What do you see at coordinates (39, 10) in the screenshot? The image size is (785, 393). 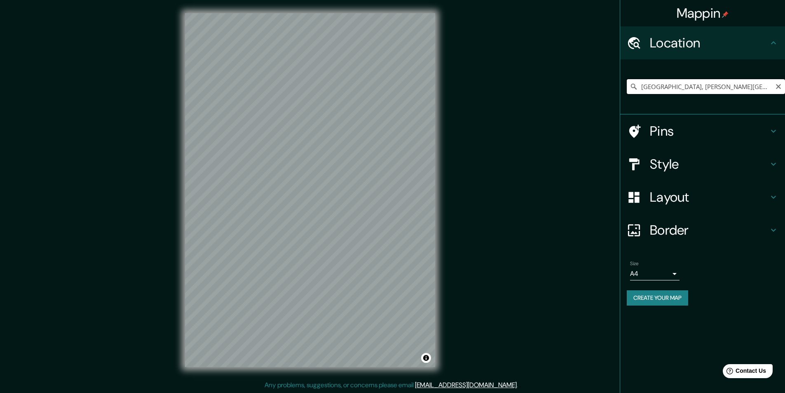 I see `span: Contact Us` at bounding box center [39, 10].